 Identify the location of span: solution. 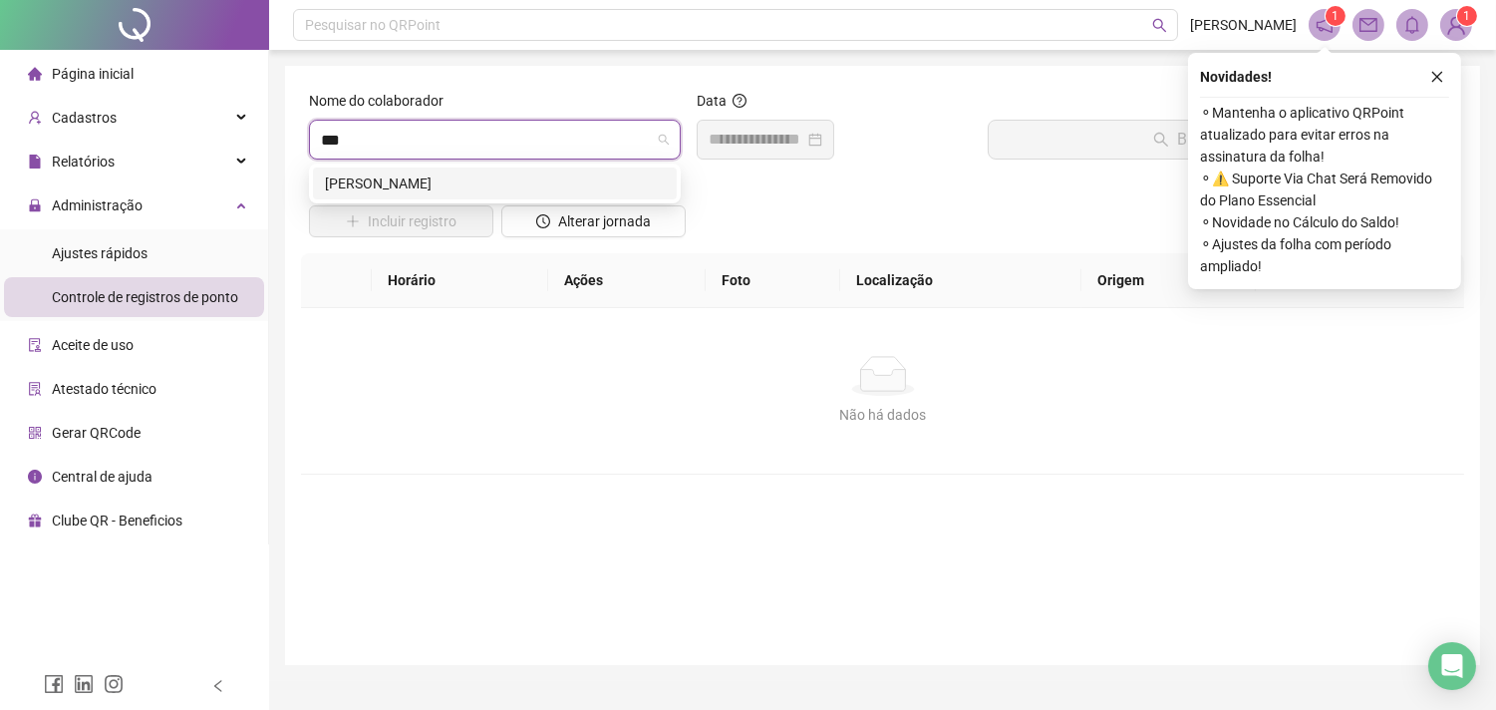
(35, 389).